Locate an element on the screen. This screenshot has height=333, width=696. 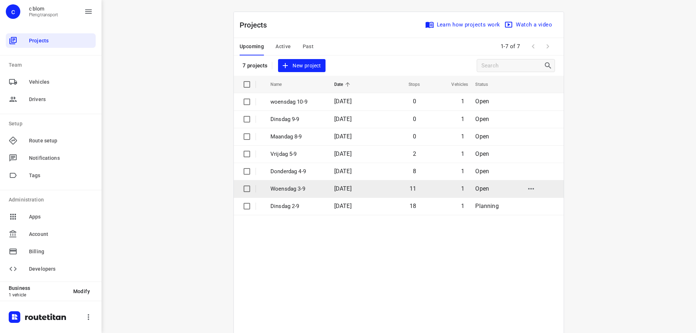
span: Upcoming is located at coordinates (252, 46).